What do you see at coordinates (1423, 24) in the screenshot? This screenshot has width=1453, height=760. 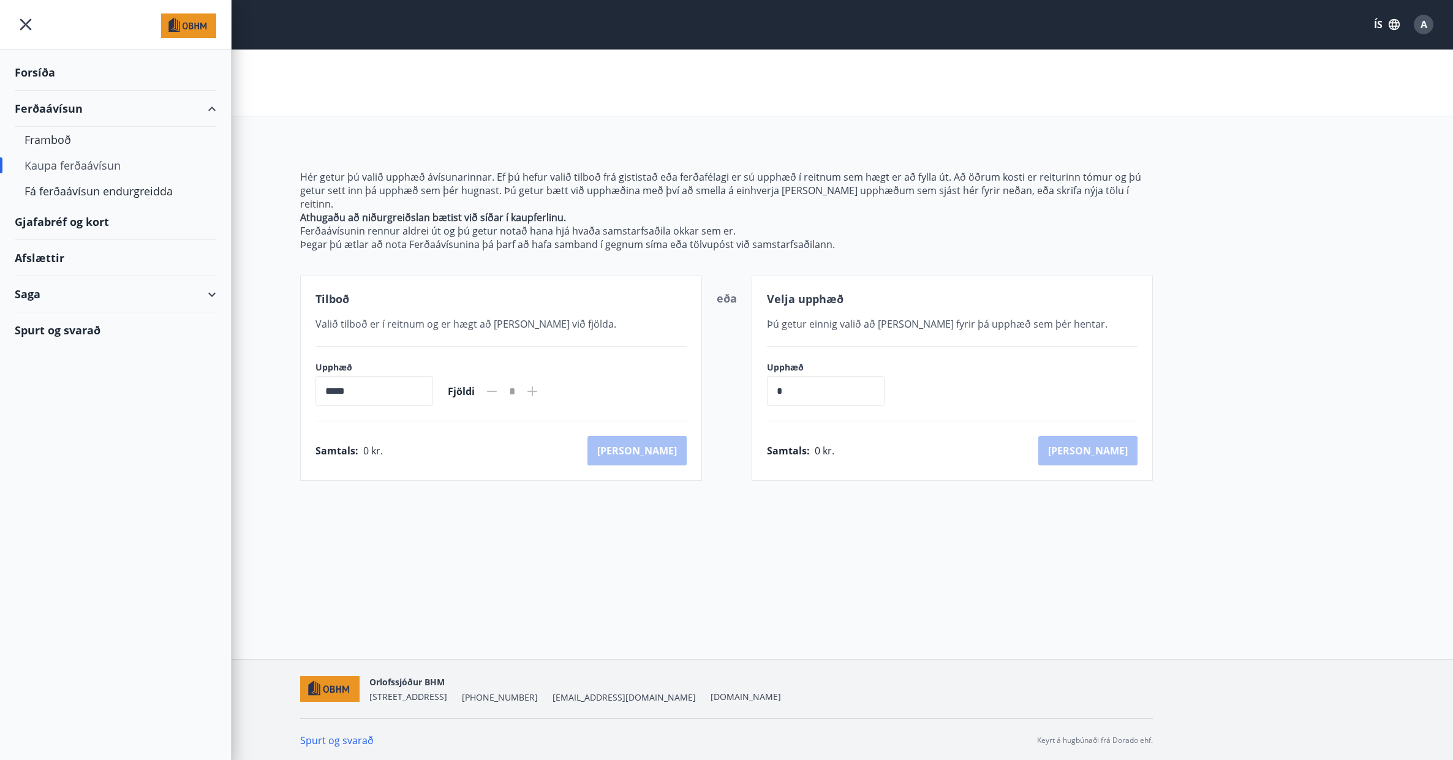 I see `button: A` at bounding box center [1423, 24].